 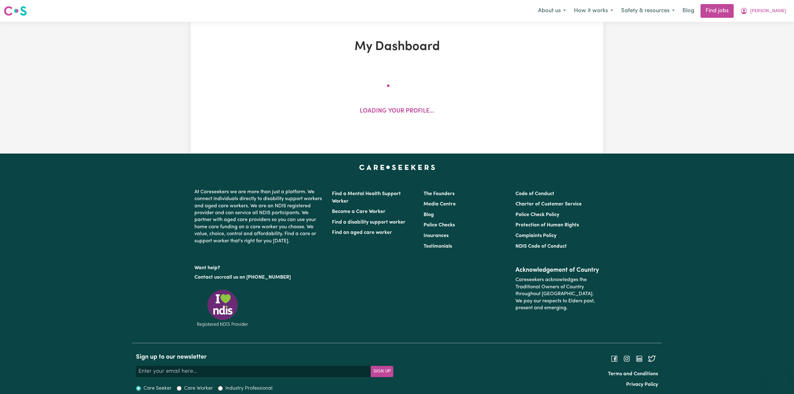 I want to click on a: Find jobs, so click(x=717, y=11).